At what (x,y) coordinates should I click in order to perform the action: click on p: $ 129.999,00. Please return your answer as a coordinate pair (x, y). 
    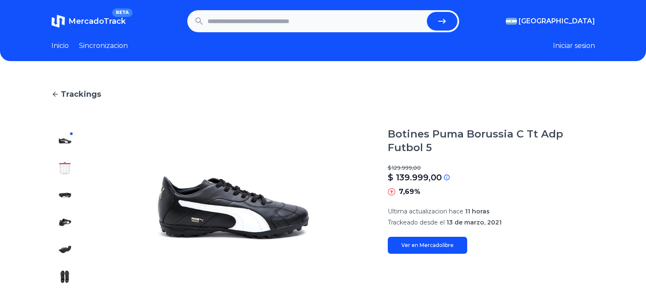
    Looking at the image, I should click on (491, 168).